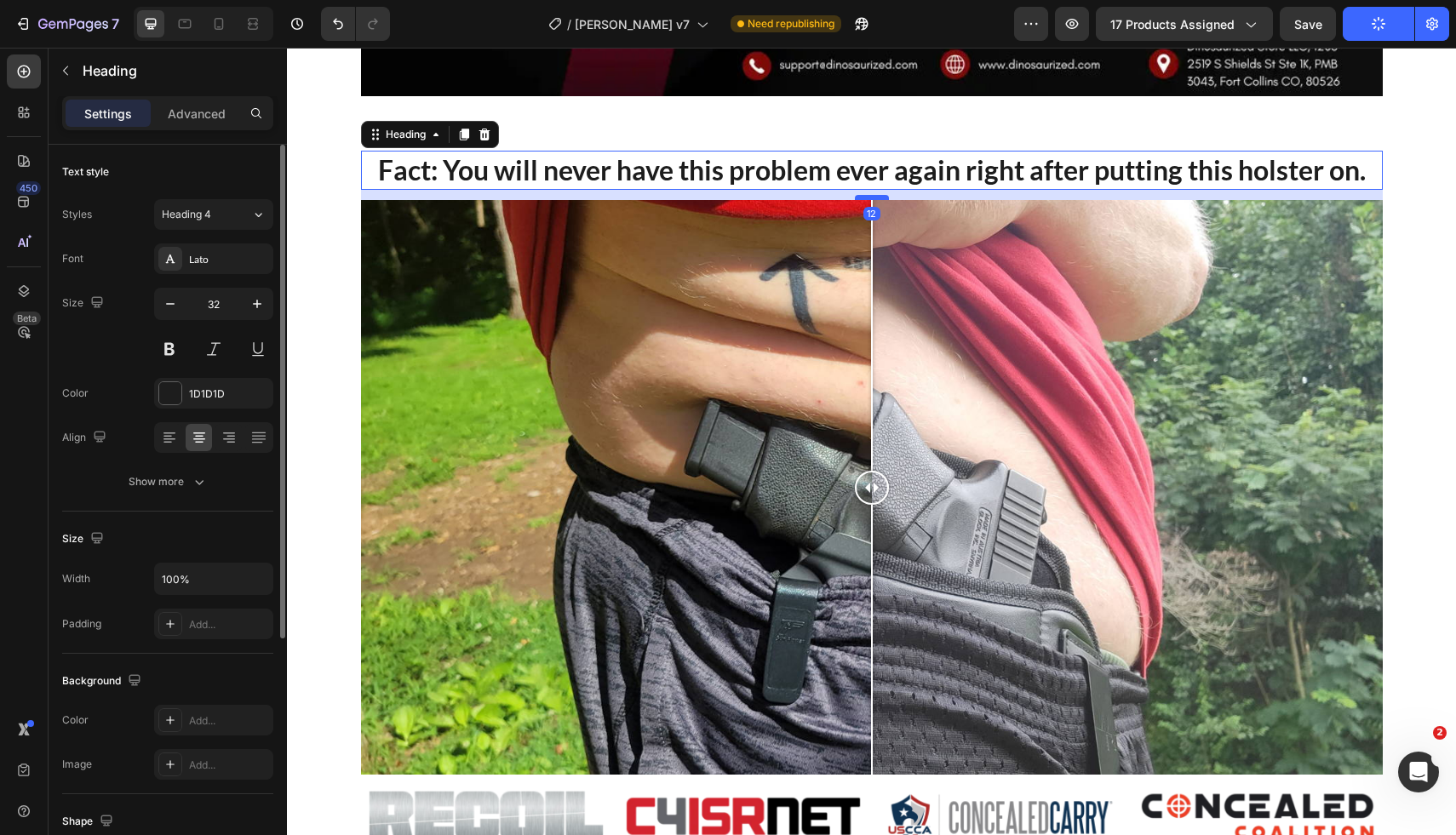 The width and height of the screenshot is (1456, 835). Describe the element at coordinates (1173, 24) in the screenshot. I see `span: 17 products assigned` at that location.